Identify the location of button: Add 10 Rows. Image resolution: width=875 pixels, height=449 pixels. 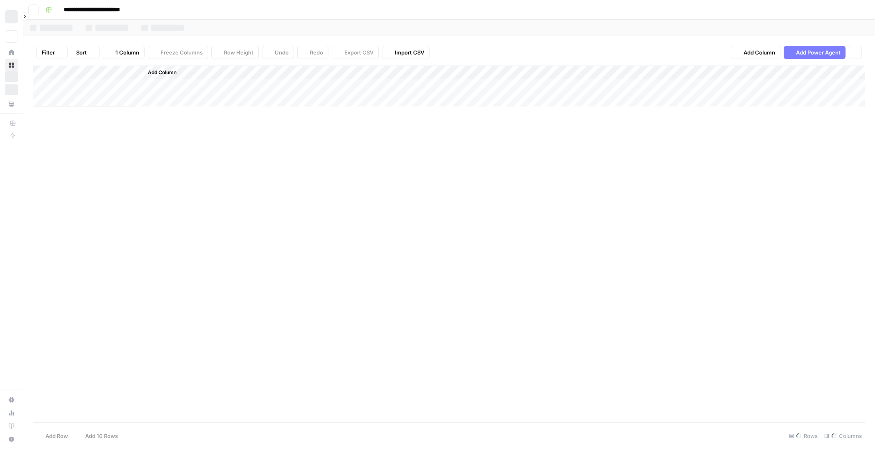
(98, 436).